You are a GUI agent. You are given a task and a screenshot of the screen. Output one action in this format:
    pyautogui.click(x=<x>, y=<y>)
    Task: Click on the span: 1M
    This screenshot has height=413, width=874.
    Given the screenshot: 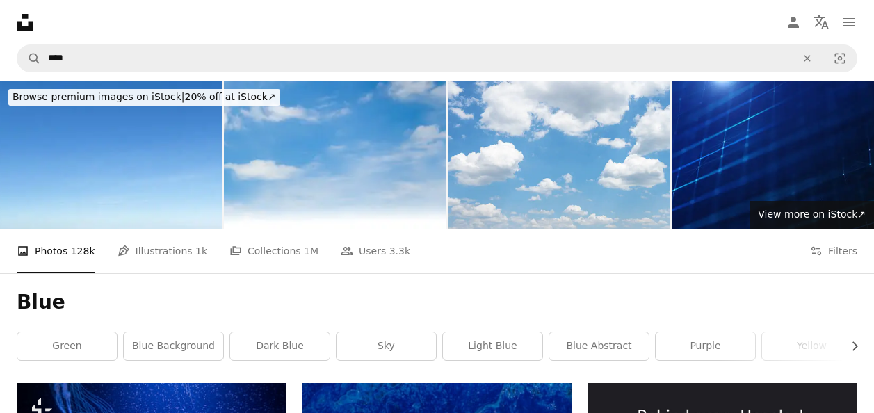 What is the action you would take?
    pyautogui.click(x=311, y=251)
    